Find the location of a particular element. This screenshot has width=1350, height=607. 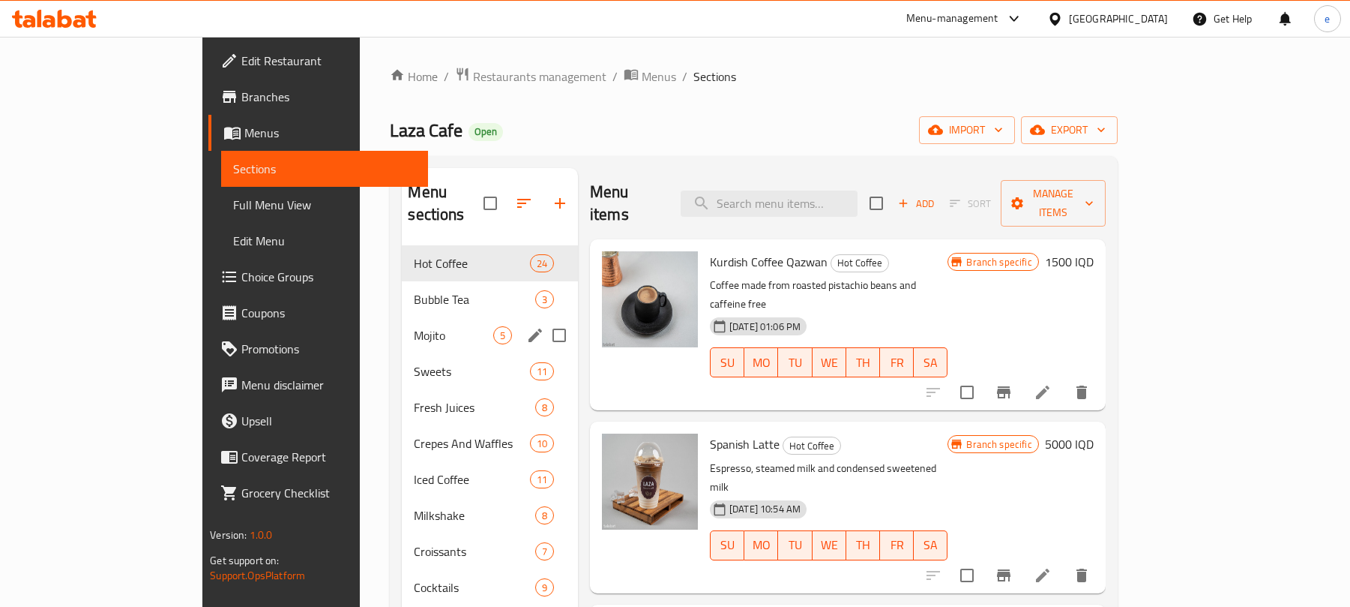

button: Add is located at coordinates (916, 203).